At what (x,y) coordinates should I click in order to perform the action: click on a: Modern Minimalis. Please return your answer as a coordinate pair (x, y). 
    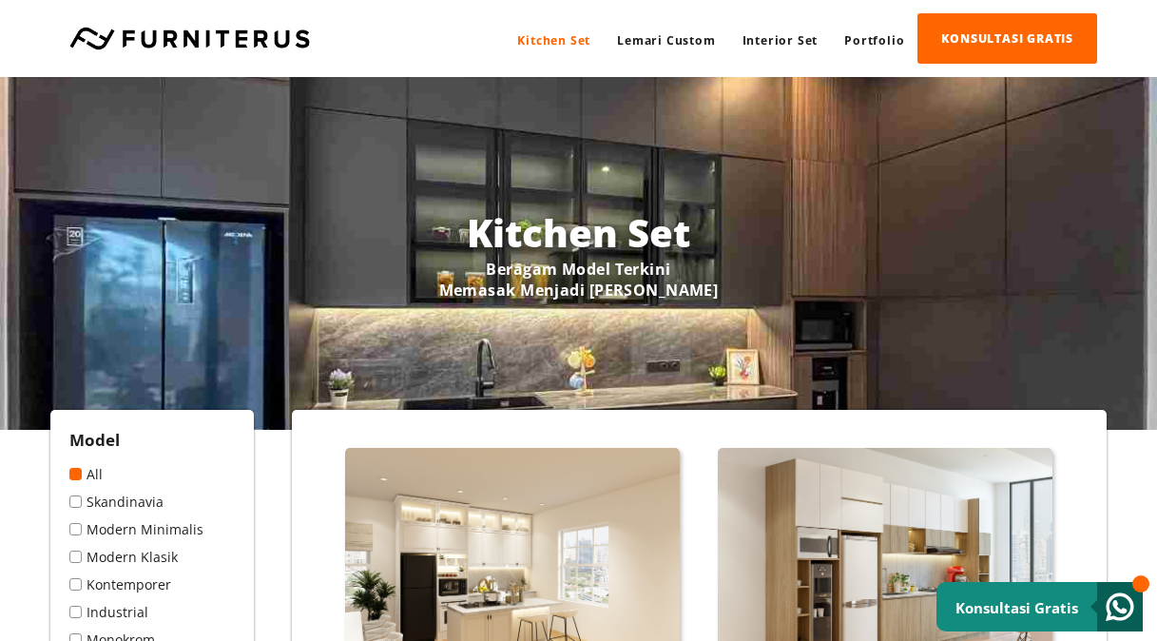
    Looking at the image, I should click on (152, 528).